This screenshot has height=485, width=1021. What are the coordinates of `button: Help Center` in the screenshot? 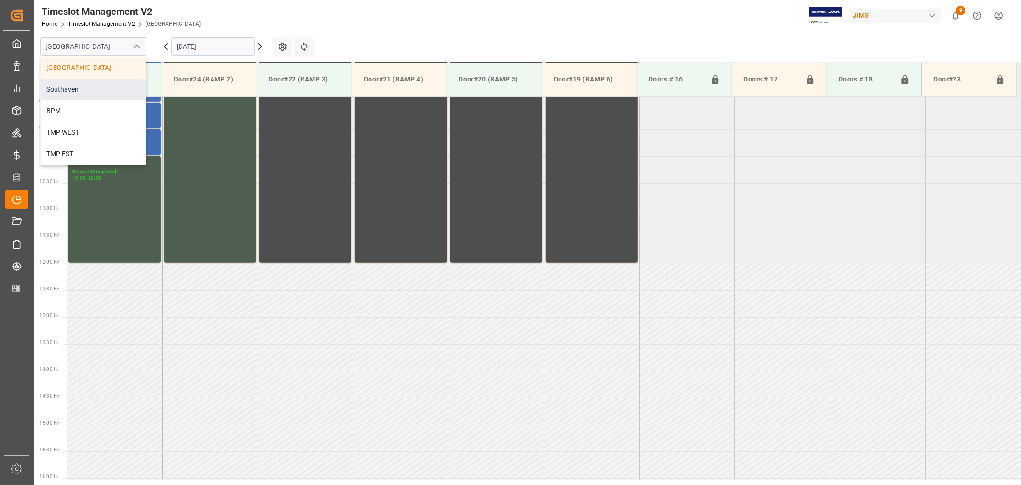 It's located at (977, 15).